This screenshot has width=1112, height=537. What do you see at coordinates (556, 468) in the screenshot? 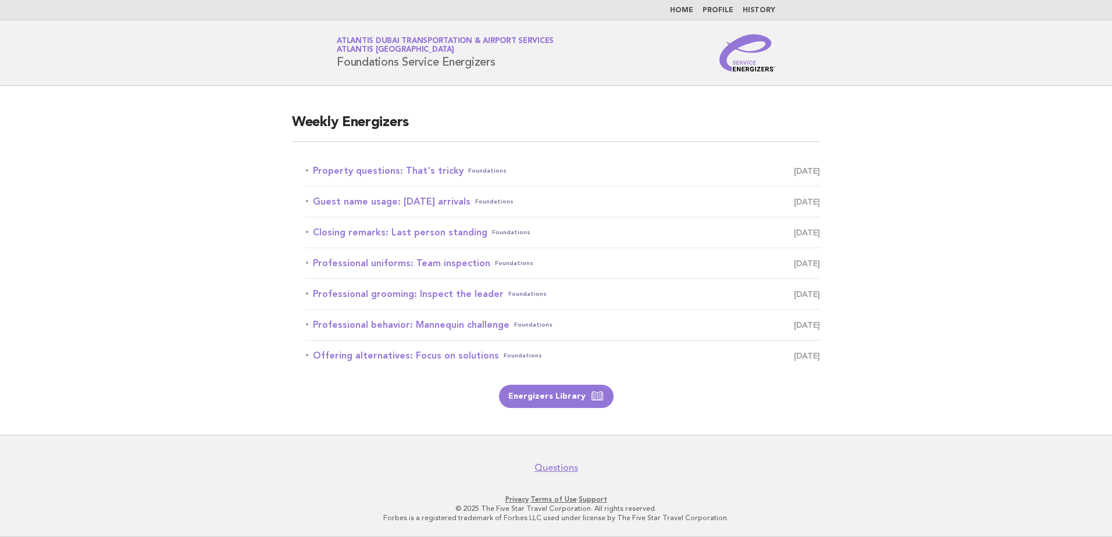
I see `a: Questions` at bounding box center [556, 468].